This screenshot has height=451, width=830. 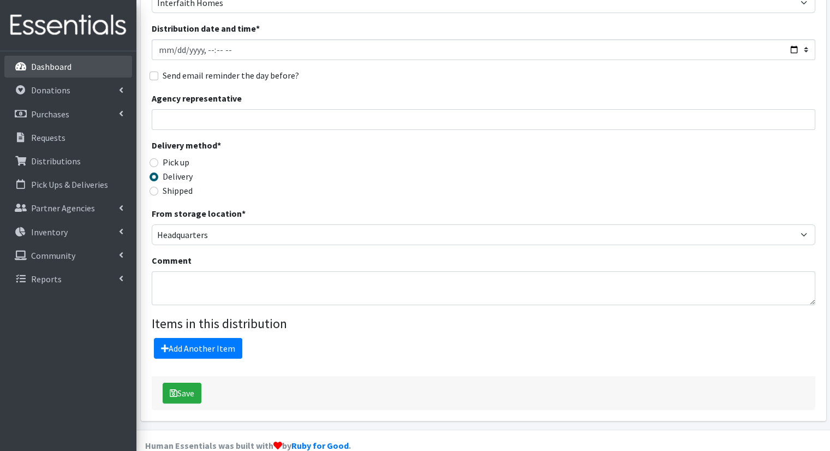 What do you see at coordinates (68, 185) in the screenshot?
I see `a: Pick Ups & Deliveries` at bounding box center [68, 185].